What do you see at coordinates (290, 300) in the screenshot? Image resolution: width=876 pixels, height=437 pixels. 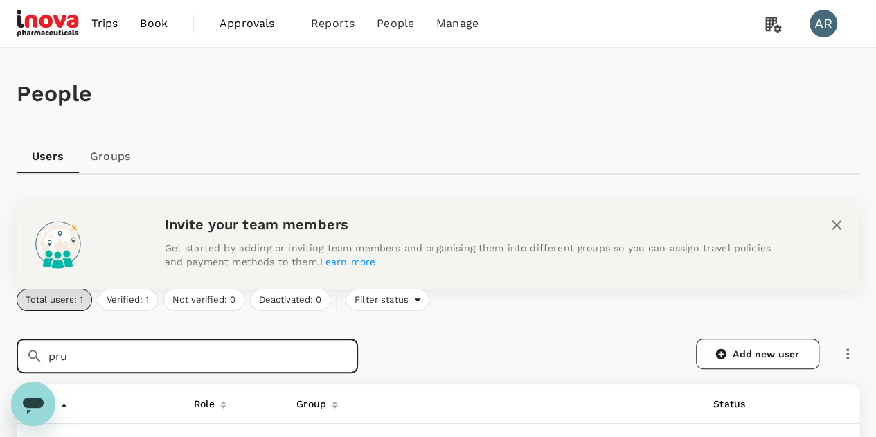 I see `button: Deactivated: 0` at bounding box center [290, 300].